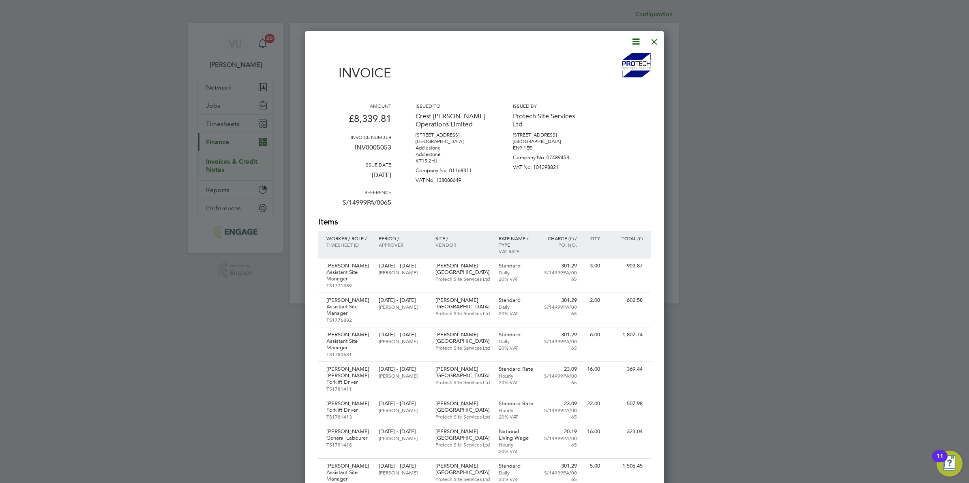 The image size is (969, 483). I want to click on p: INV0005053, so click(355, 151).